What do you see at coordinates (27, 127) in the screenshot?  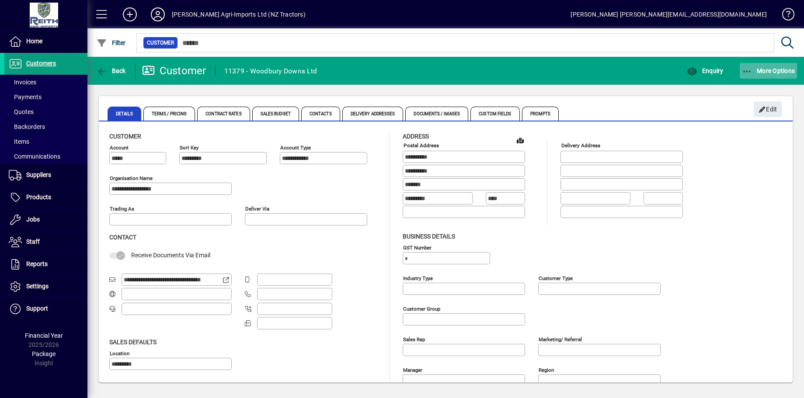 I see `span: Backorders` at bounding box center [27, 127].